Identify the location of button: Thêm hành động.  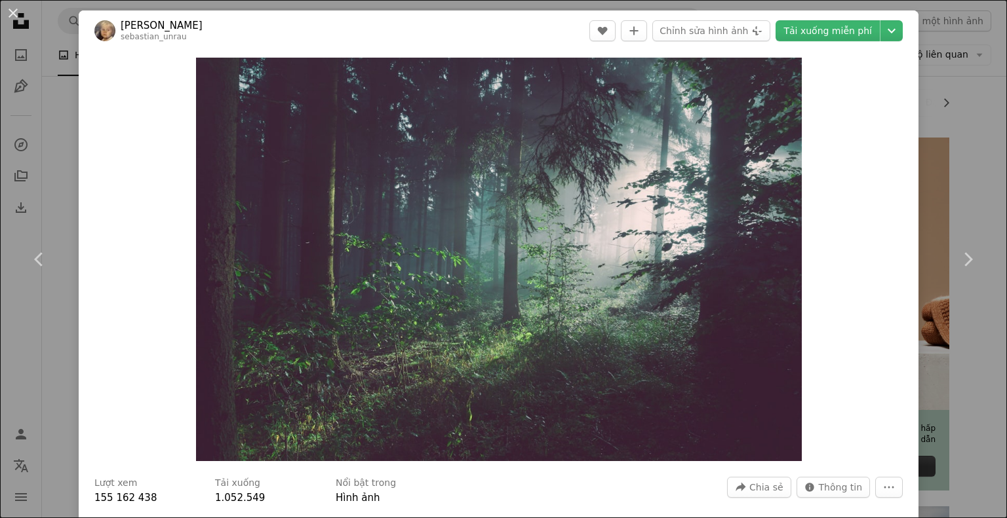
(889, 488).